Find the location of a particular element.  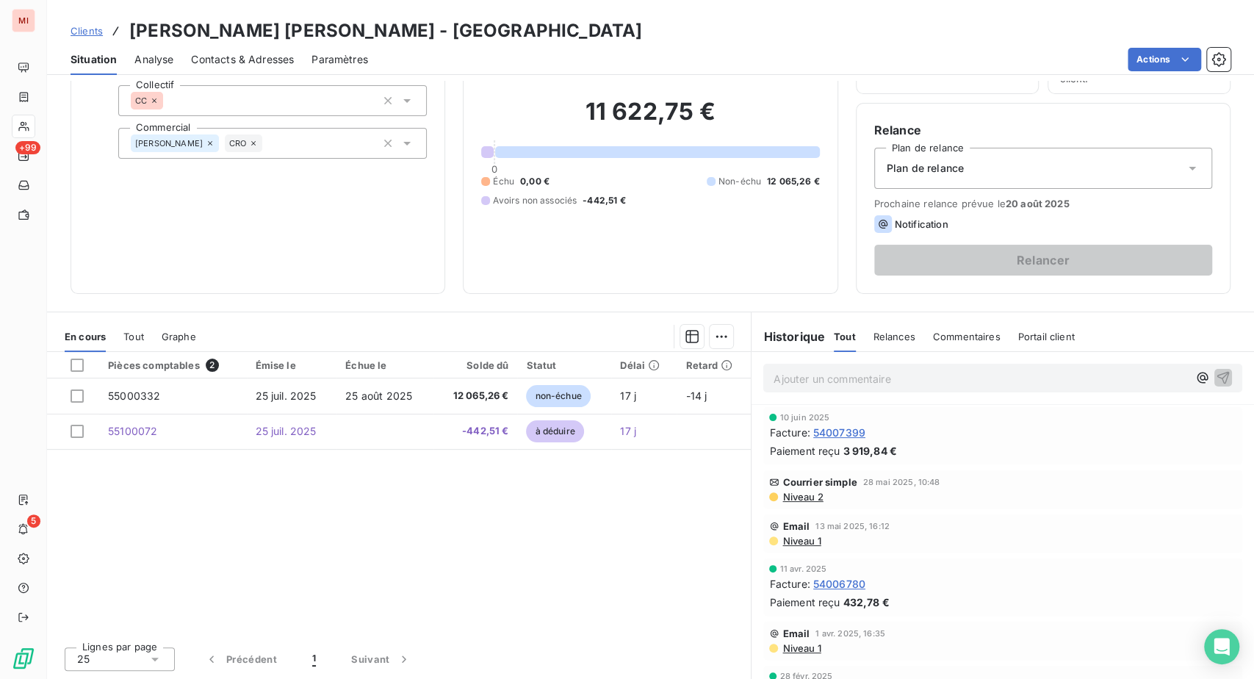

span: Analyse is located at coordinates (154, 59).